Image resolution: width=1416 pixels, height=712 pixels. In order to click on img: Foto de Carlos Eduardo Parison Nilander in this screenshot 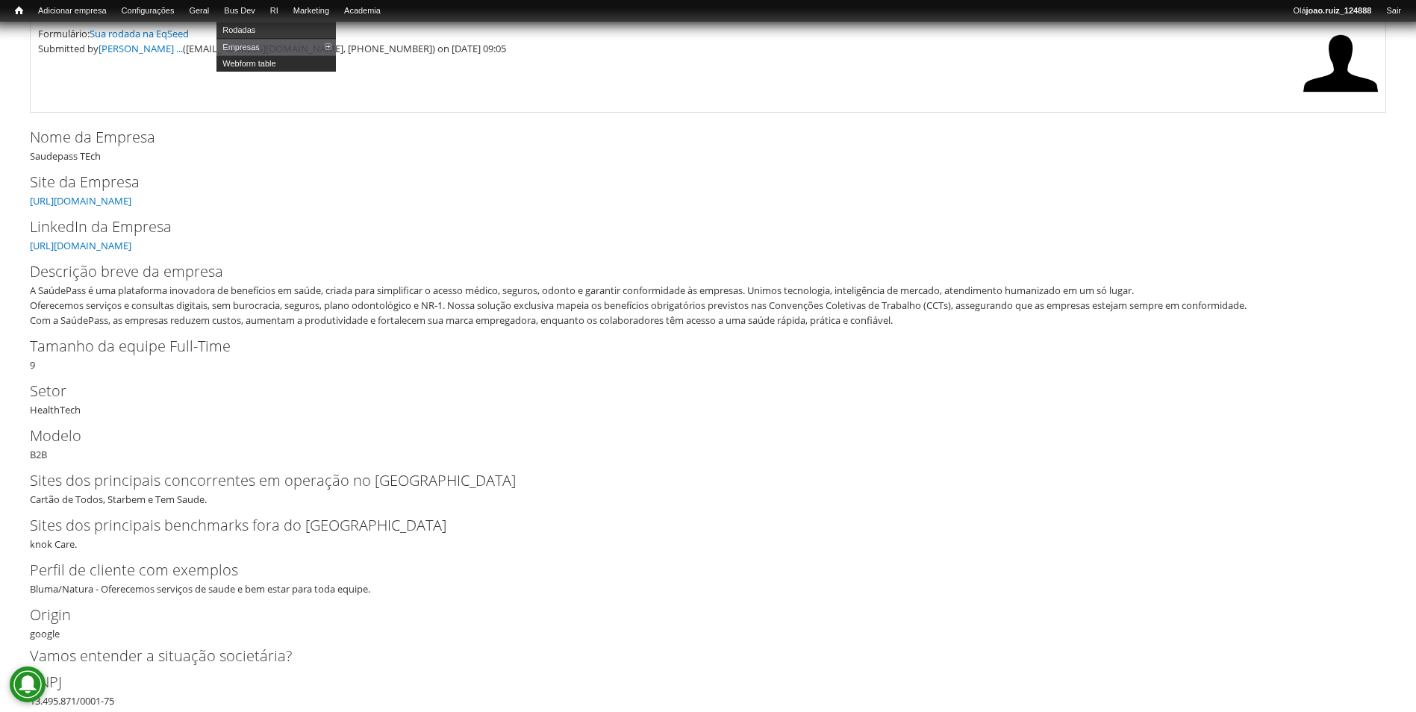, I will do `click(1340, 63)`.